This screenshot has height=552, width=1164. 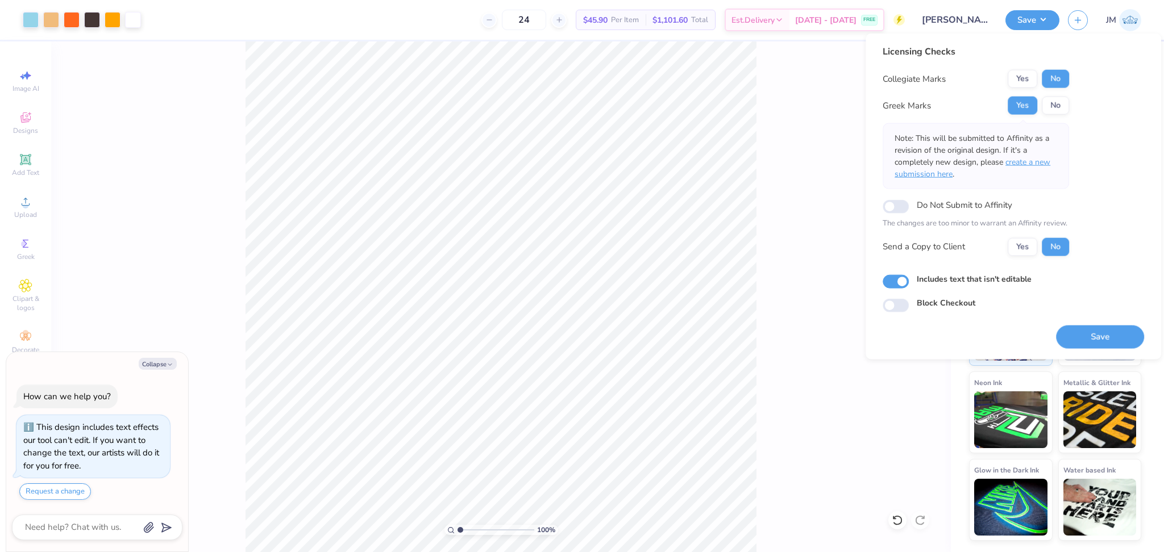 I want to click on span: Clipart & logos, so click(x=26, y=304).